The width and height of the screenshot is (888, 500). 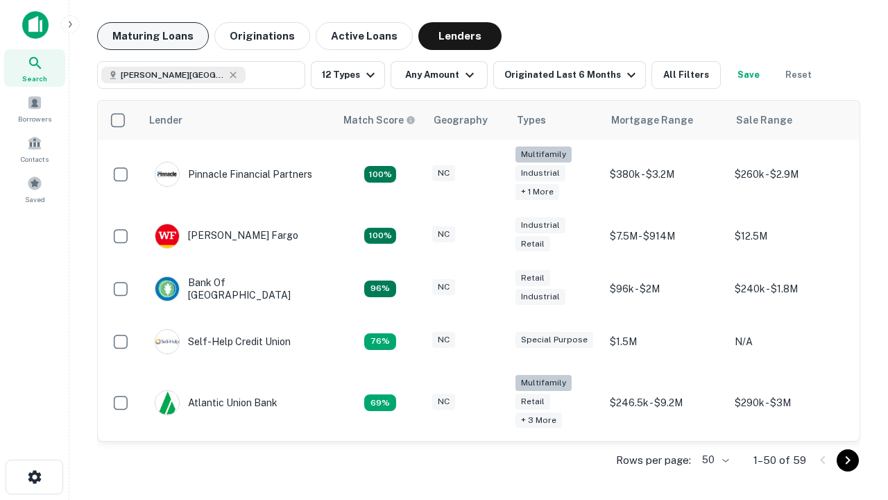 What do you see at coordinates (380, 236) in the screenshot?
I see `div: Matching Properties: 15, hasApolloMatch: undefined` at bounding box center [380, 236].